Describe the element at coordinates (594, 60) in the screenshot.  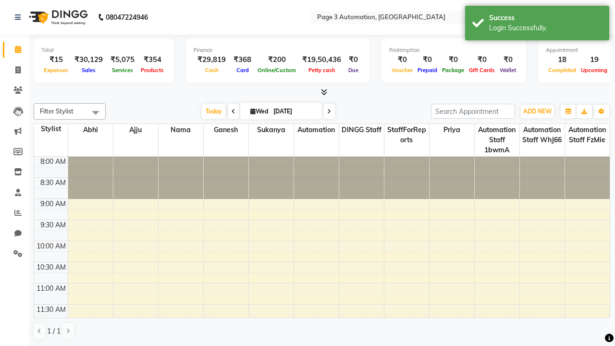
I see `div: 19` at that location.